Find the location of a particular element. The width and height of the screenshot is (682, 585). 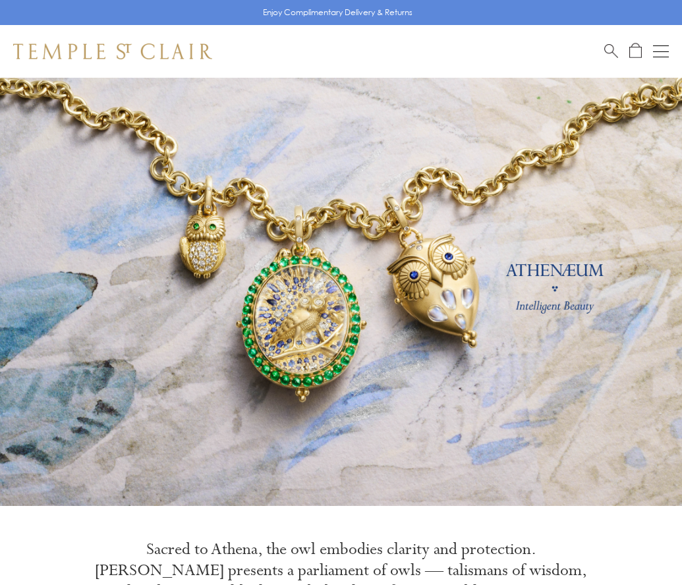

p: Enjoy Complimentary Delivery & Returns is located at coordinates (338, 13).